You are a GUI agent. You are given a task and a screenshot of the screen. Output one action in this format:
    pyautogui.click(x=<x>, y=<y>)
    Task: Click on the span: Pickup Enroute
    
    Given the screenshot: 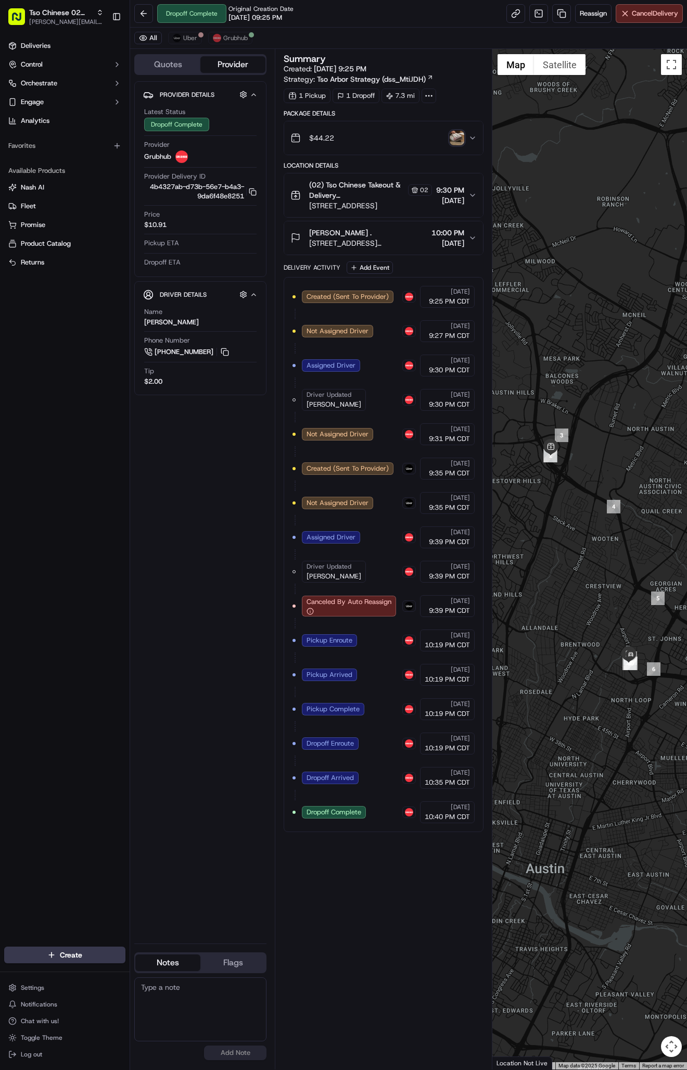 What is the action you would take?
    pyautogui.click(x=329, y=640)
    